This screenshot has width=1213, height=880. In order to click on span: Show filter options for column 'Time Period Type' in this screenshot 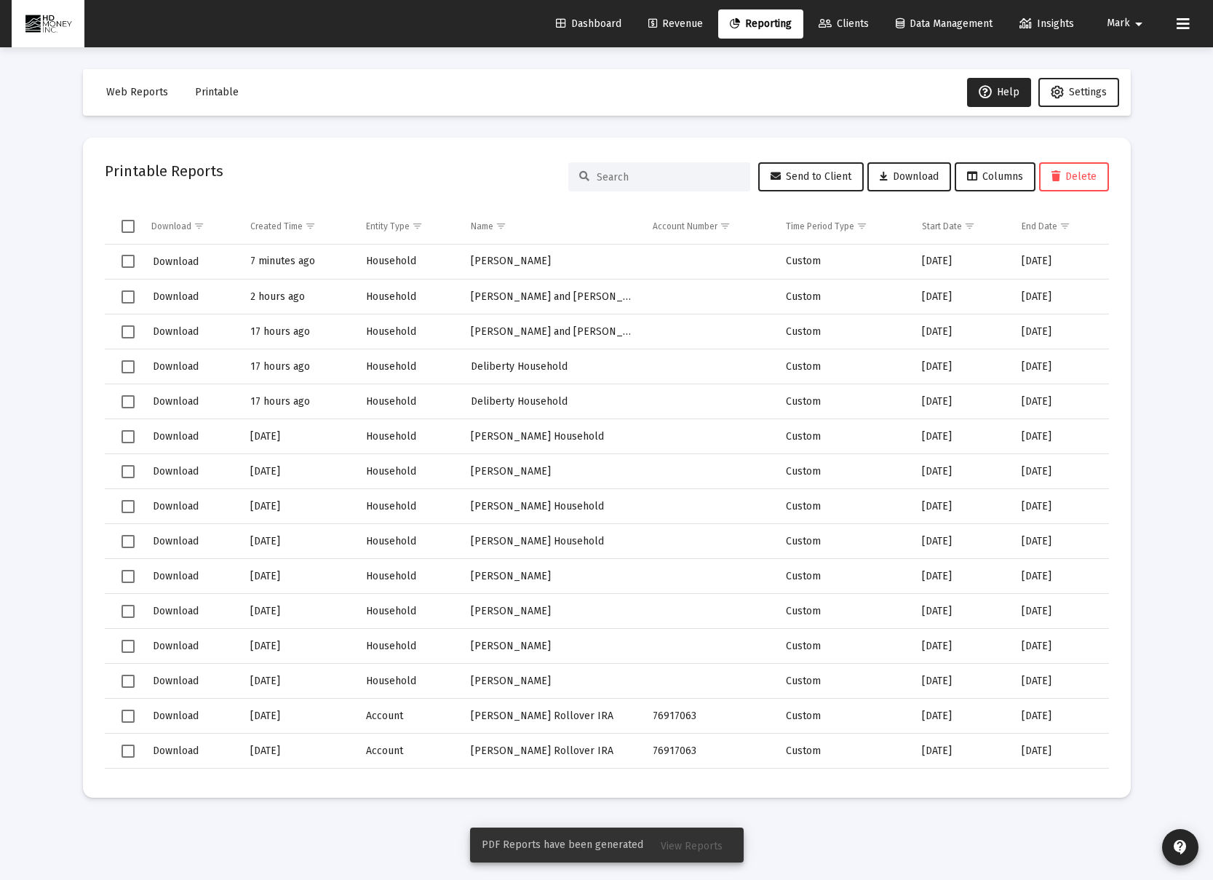, I will do `click(862, 226)`.